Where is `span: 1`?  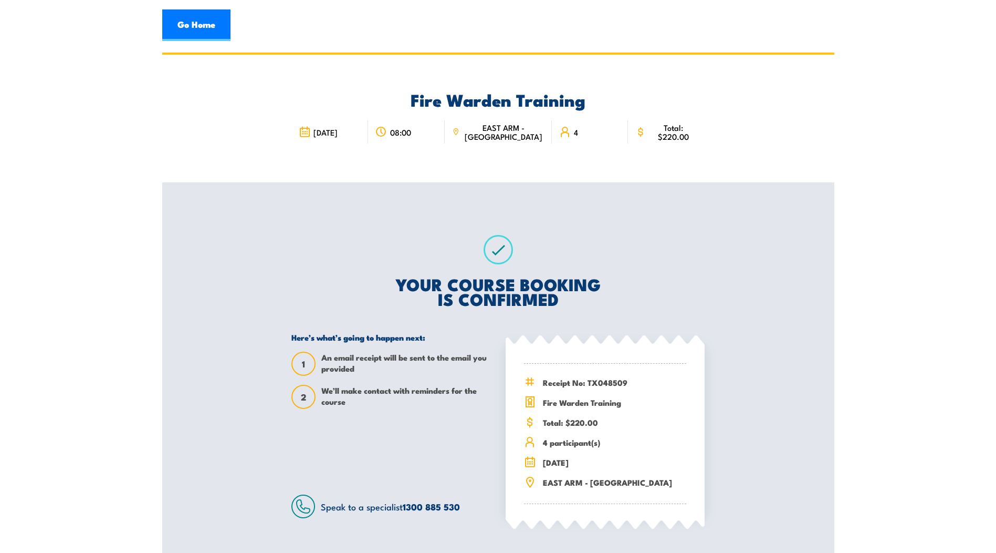 span: 1 is located at coordinates (304, 363).